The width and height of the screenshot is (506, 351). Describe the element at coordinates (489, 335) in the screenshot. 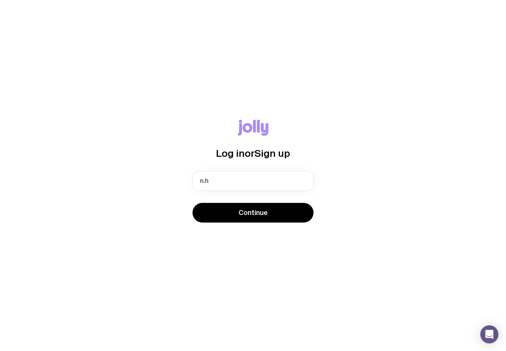

I see `div: Open Intercom Messenger` at that location.